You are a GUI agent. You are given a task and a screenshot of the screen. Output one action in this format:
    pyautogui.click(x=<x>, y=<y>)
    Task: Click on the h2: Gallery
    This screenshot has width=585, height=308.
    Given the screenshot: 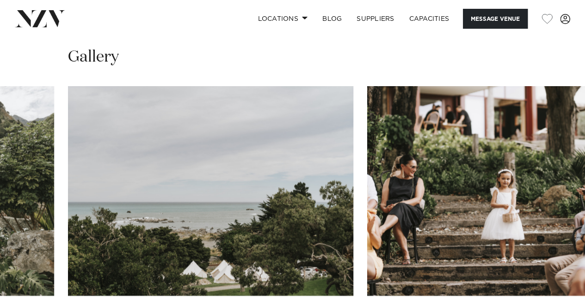 What is the action you would take?
    pyautogui.click(x=93, y=57)
    